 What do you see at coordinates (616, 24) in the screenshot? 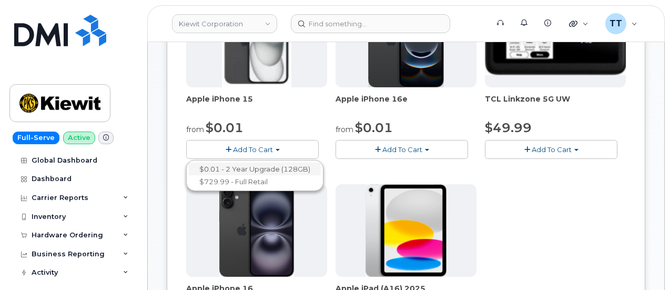
I see `span: TT` at bounding box center [616, 24].